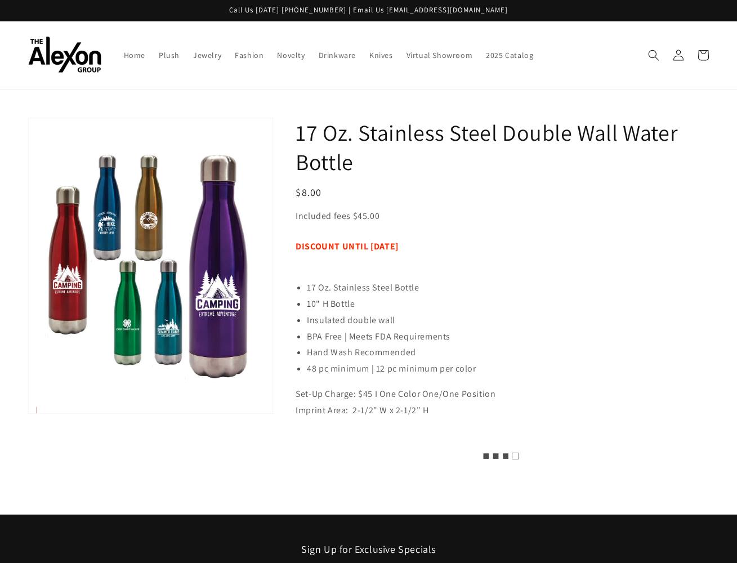  What do you see at coordinates (381, 55) in the screenshot?
I see `span: Knives` at bounding box center [381, 55].